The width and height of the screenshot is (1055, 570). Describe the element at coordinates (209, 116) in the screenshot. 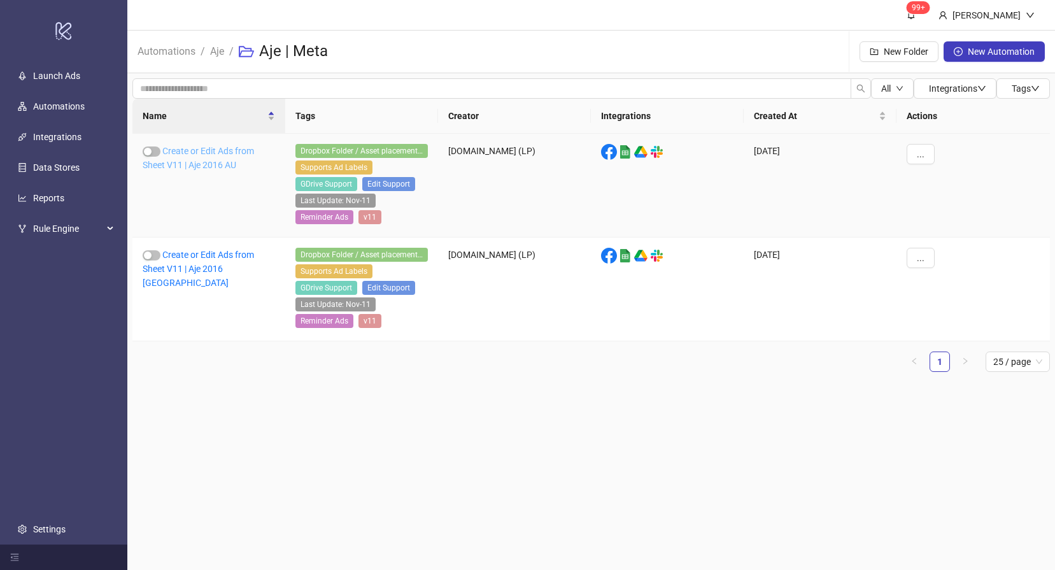

I see `th: Name` at that location.